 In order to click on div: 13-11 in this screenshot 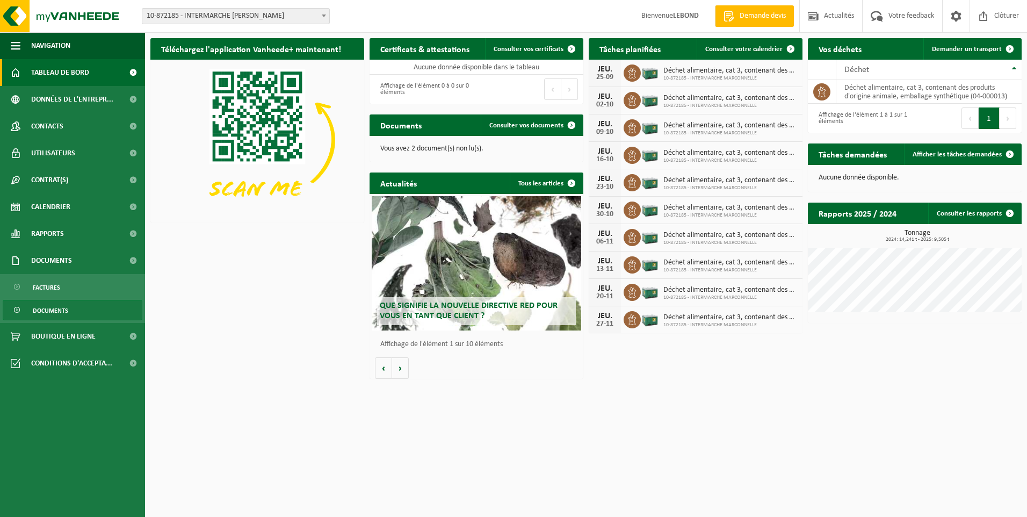, I will do `click(605, 269)`.